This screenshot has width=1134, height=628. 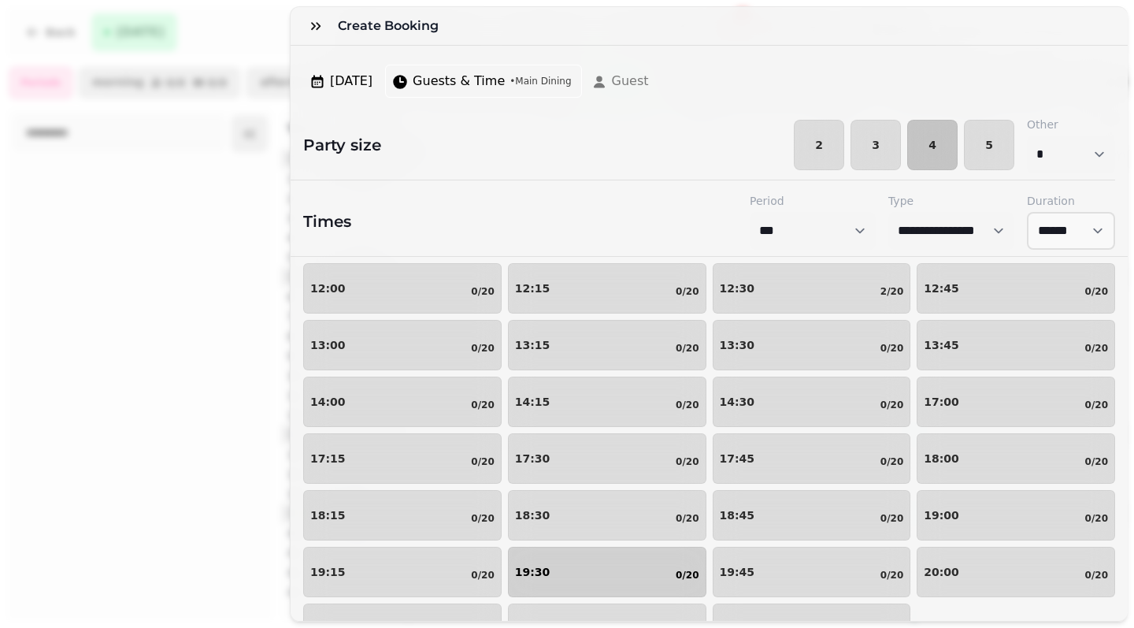 What do you see at coordinates (737, 458) in the screenshot?
I see `p: 17:45` at bounding box center [737, 458].